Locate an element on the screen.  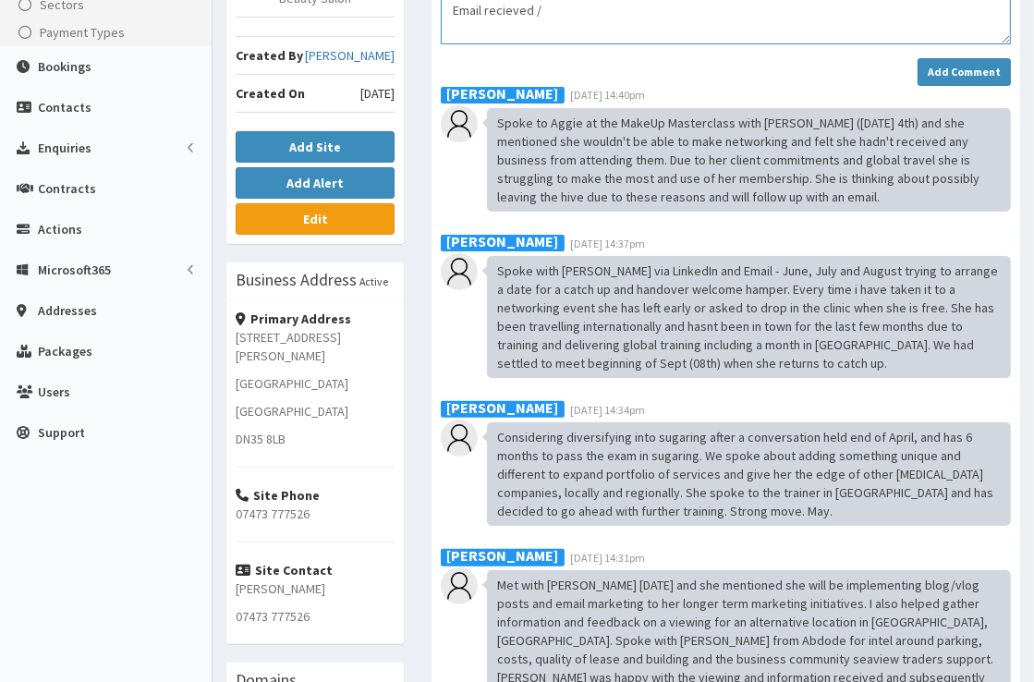
span: Microsoft365 is located at coordinates (74, 270).